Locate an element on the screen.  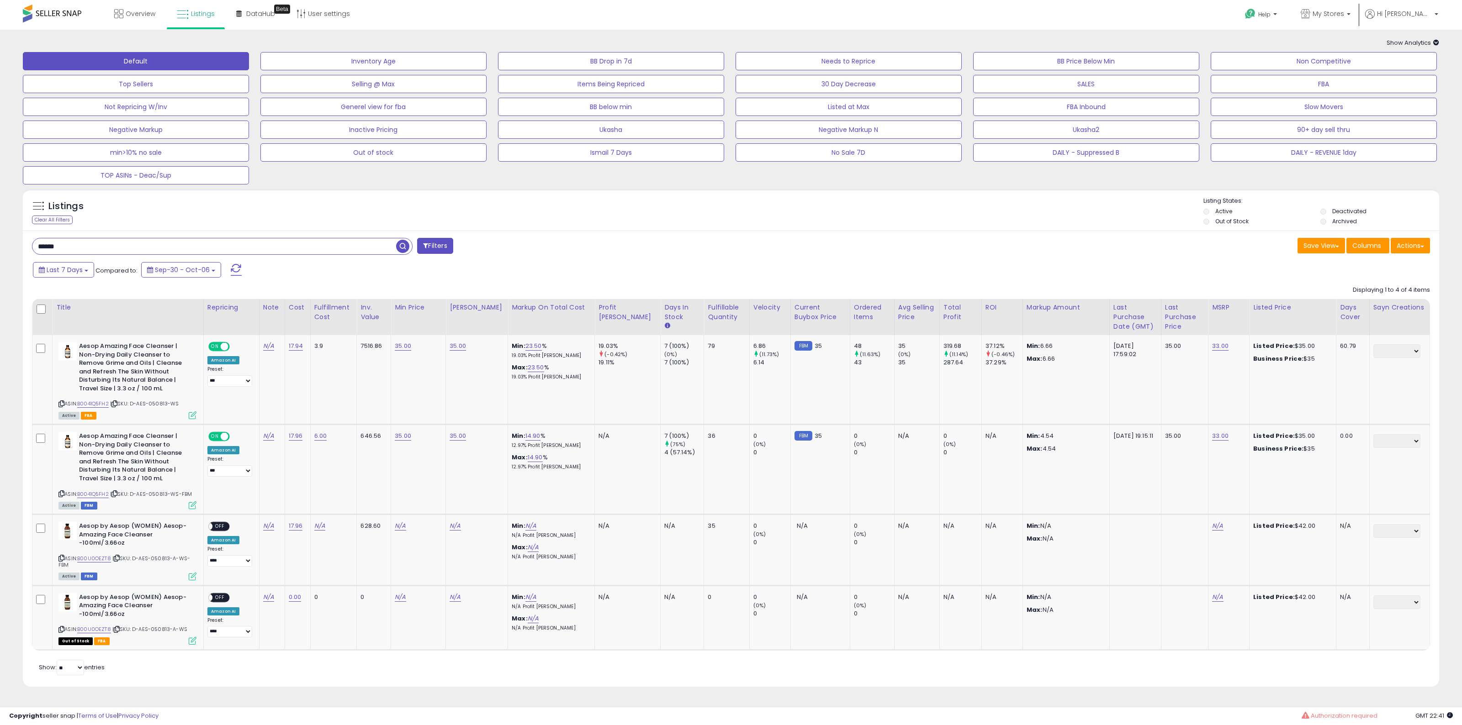
div: Clear All Filters is located at coordinates (52, 220).